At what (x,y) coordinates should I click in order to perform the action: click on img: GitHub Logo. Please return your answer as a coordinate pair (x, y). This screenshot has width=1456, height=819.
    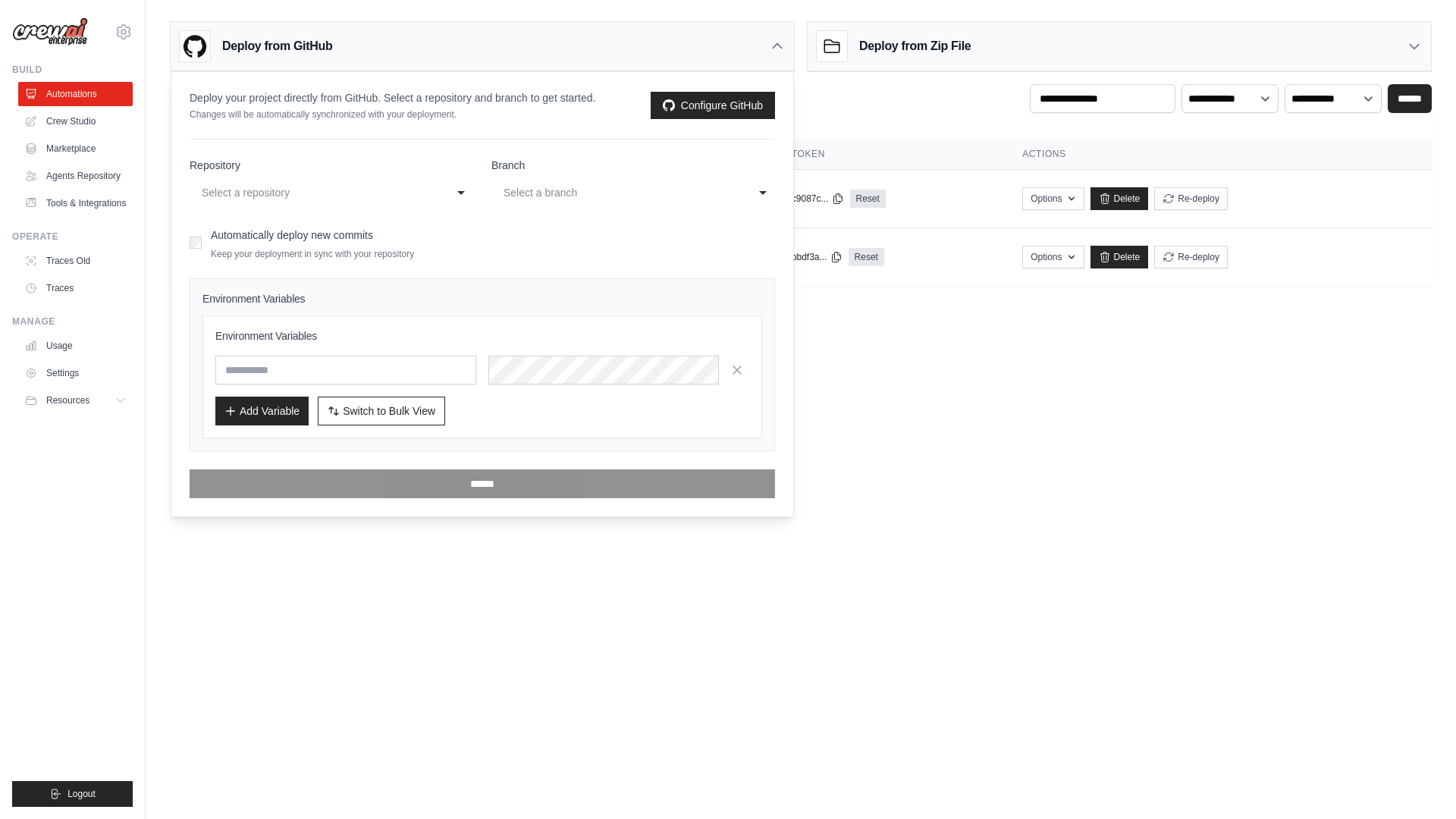
    Looking at the image, I should click on (195, 46).